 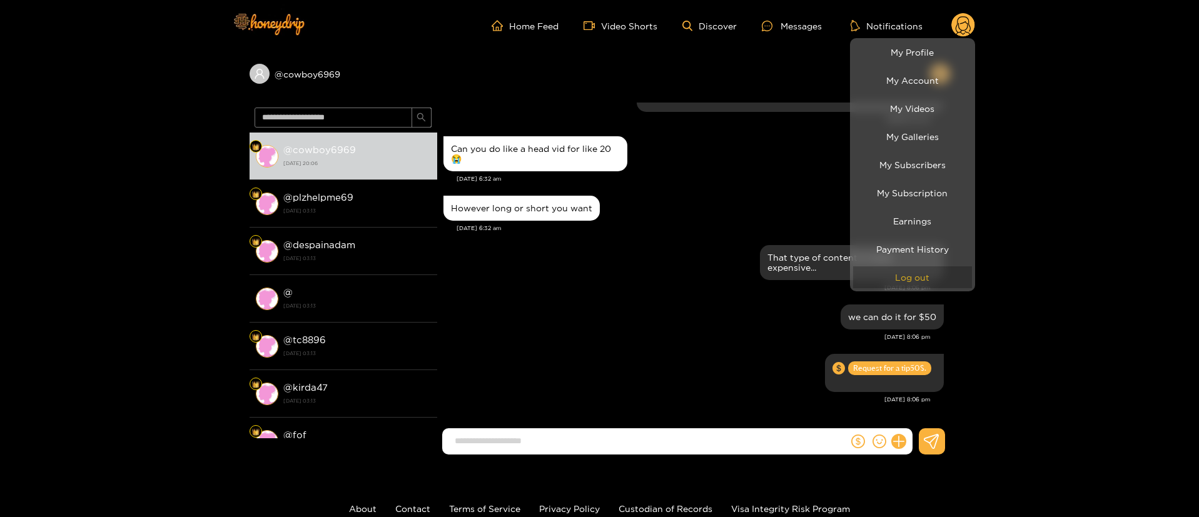 What do you see at coordinates (912, 52) in the screenshot?
I see `a: My Profile` at bounding box center [912, 52].